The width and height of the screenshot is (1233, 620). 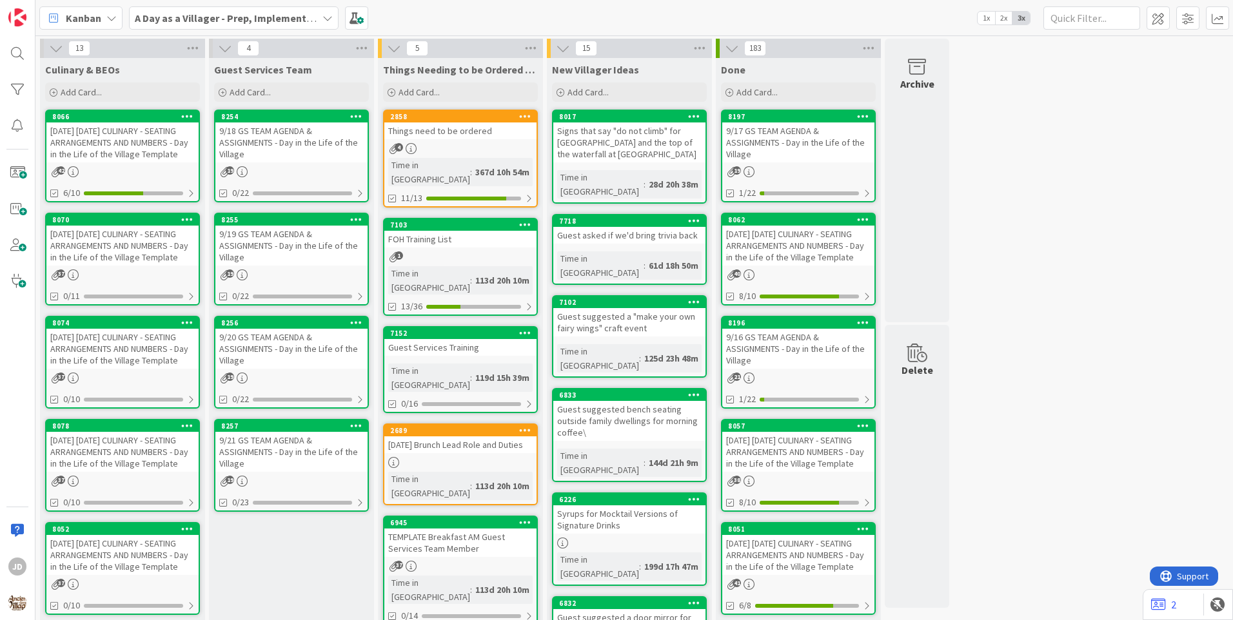 I want to click on a: 82569/20 GS TEAM AGENDA & ASSIGNMENTS - Day in the Life of the Village0/22, so click(x=291, y=362).